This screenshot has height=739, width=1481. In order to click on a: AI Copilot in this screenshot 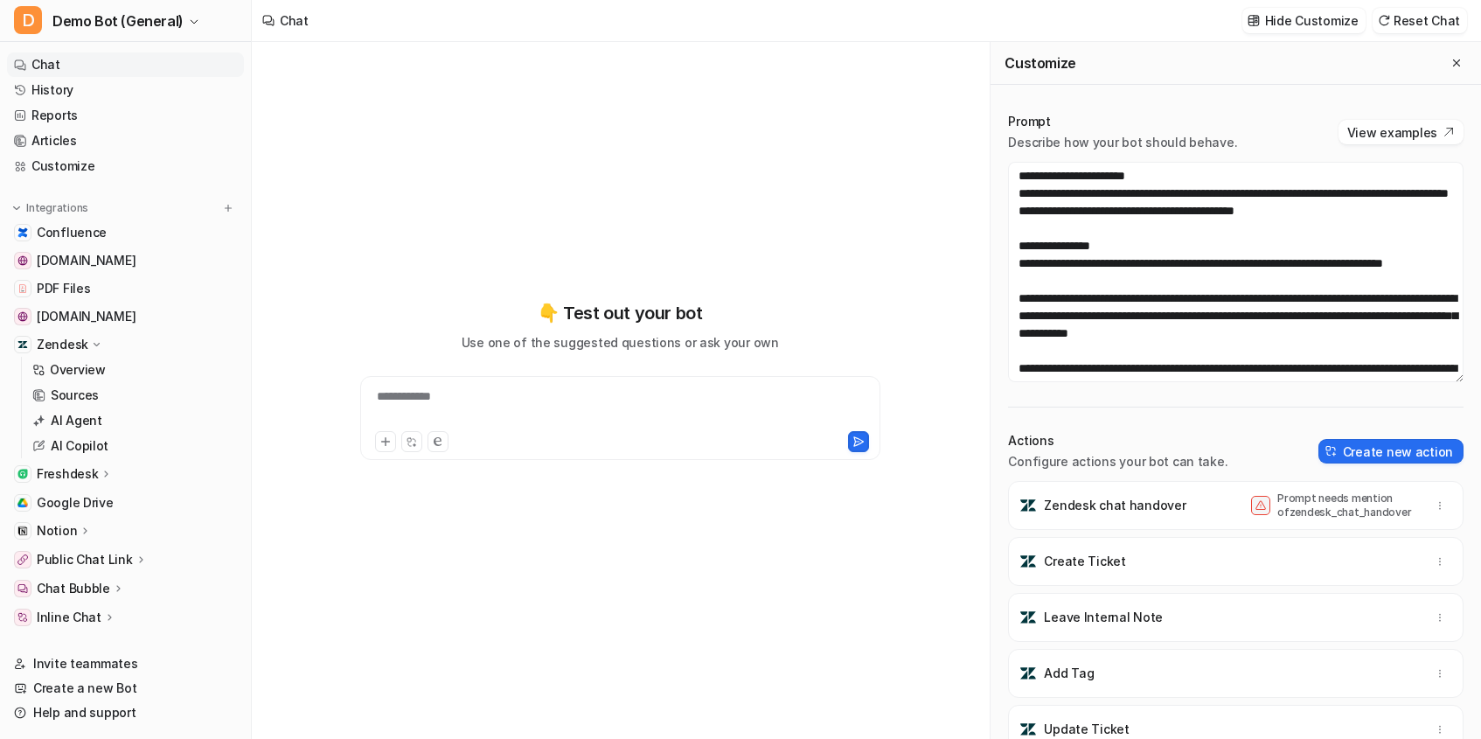, I will do `click(135, 446)`.